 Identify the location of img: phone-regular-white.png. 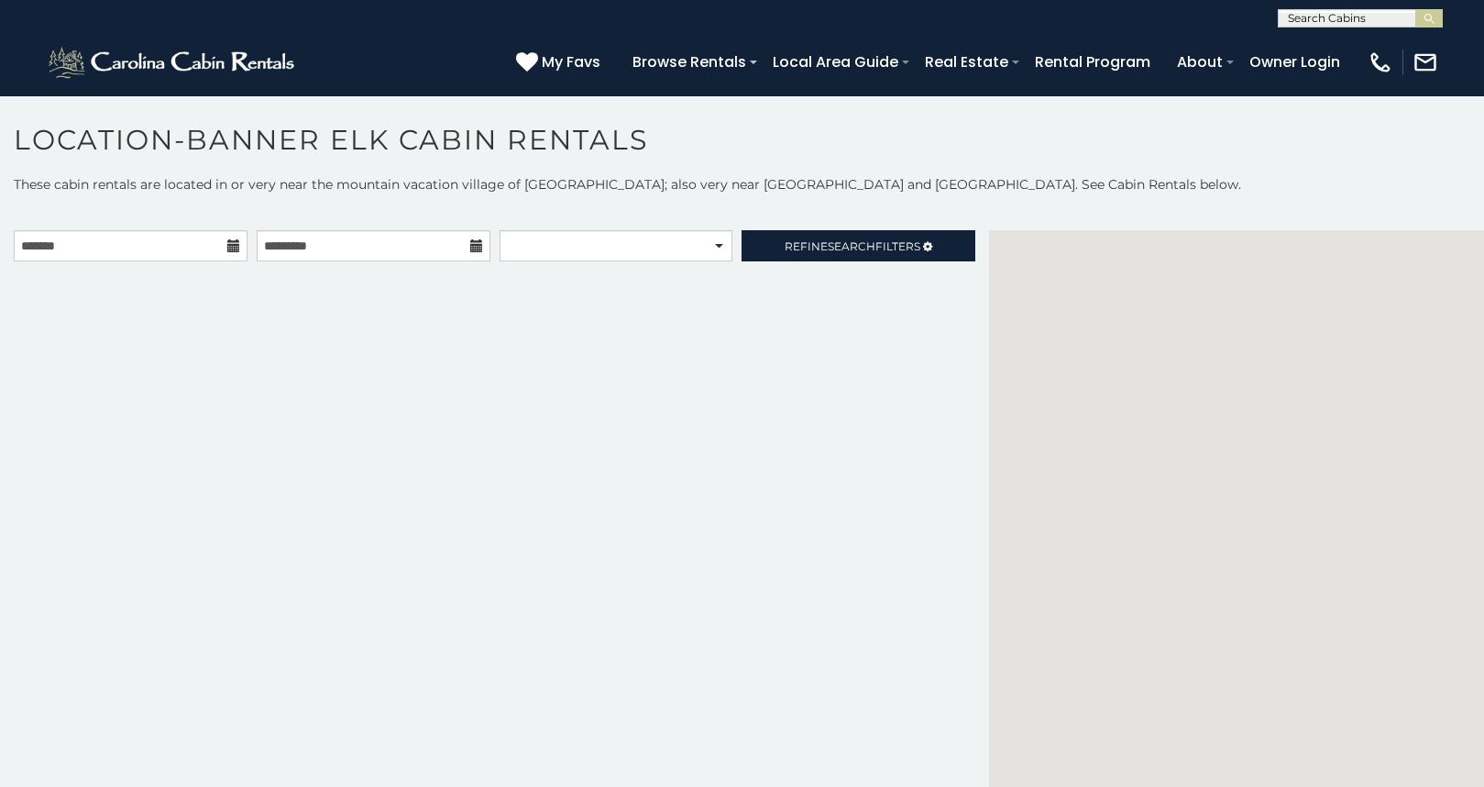
(1381, 62).